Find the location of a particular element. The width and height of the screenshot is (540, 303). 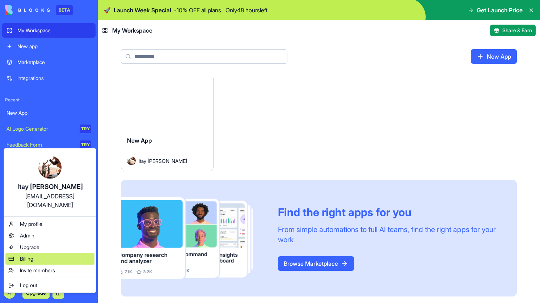

button: Home is located at coordinates (120, 10).